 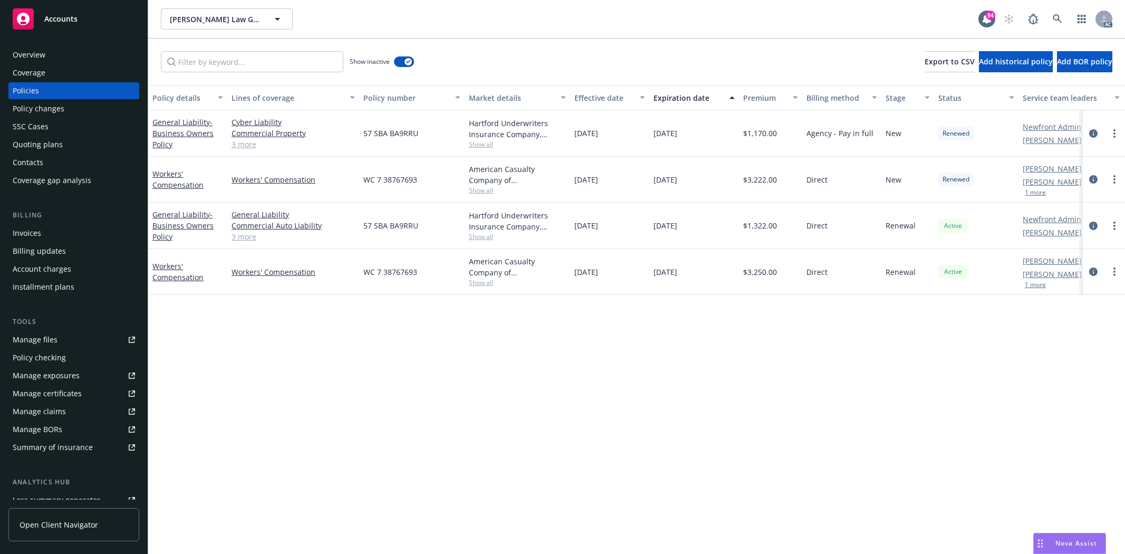 What do you see at coordinates (406, 98) in the screenshot?
I see `div: Policy number` at bounding box center [406, 98].